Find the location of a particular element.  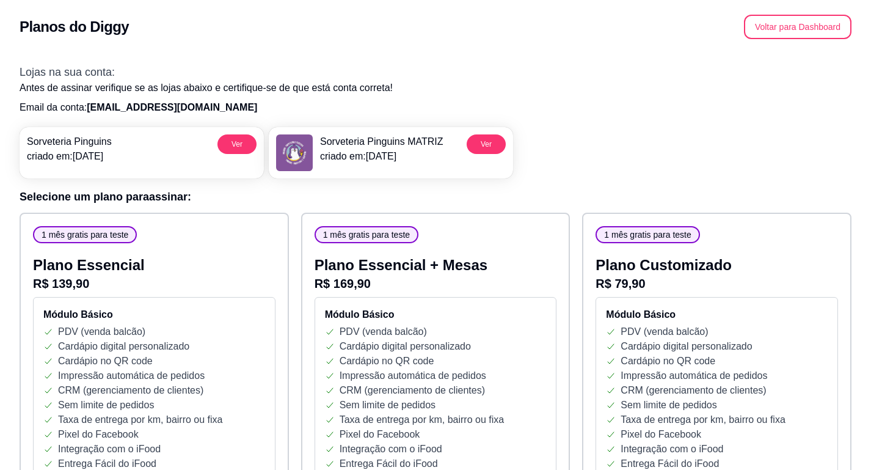

p: Antes de assinar verifique se as lojas abaixo e certifique-se de que está conta correta! is located at coordinates (436, 88).